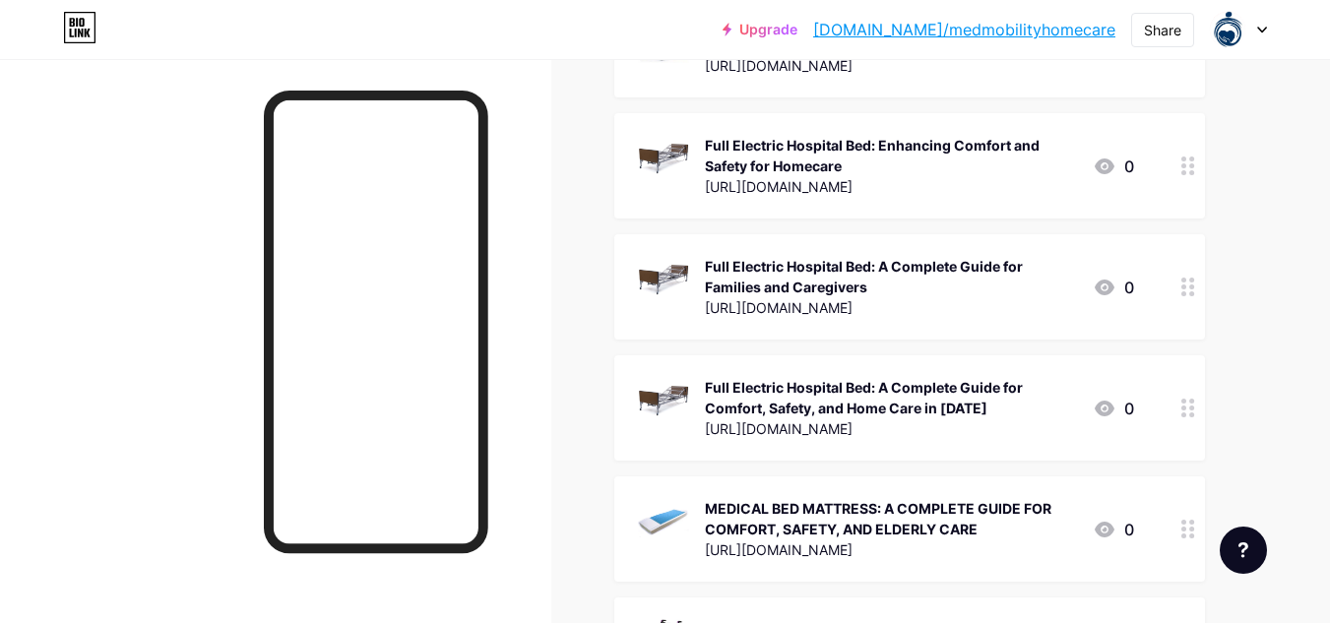  What do you see at coordinates (1163, 30) in the screenshot?
I see `div: Share` at bounding box center [1163, 30].